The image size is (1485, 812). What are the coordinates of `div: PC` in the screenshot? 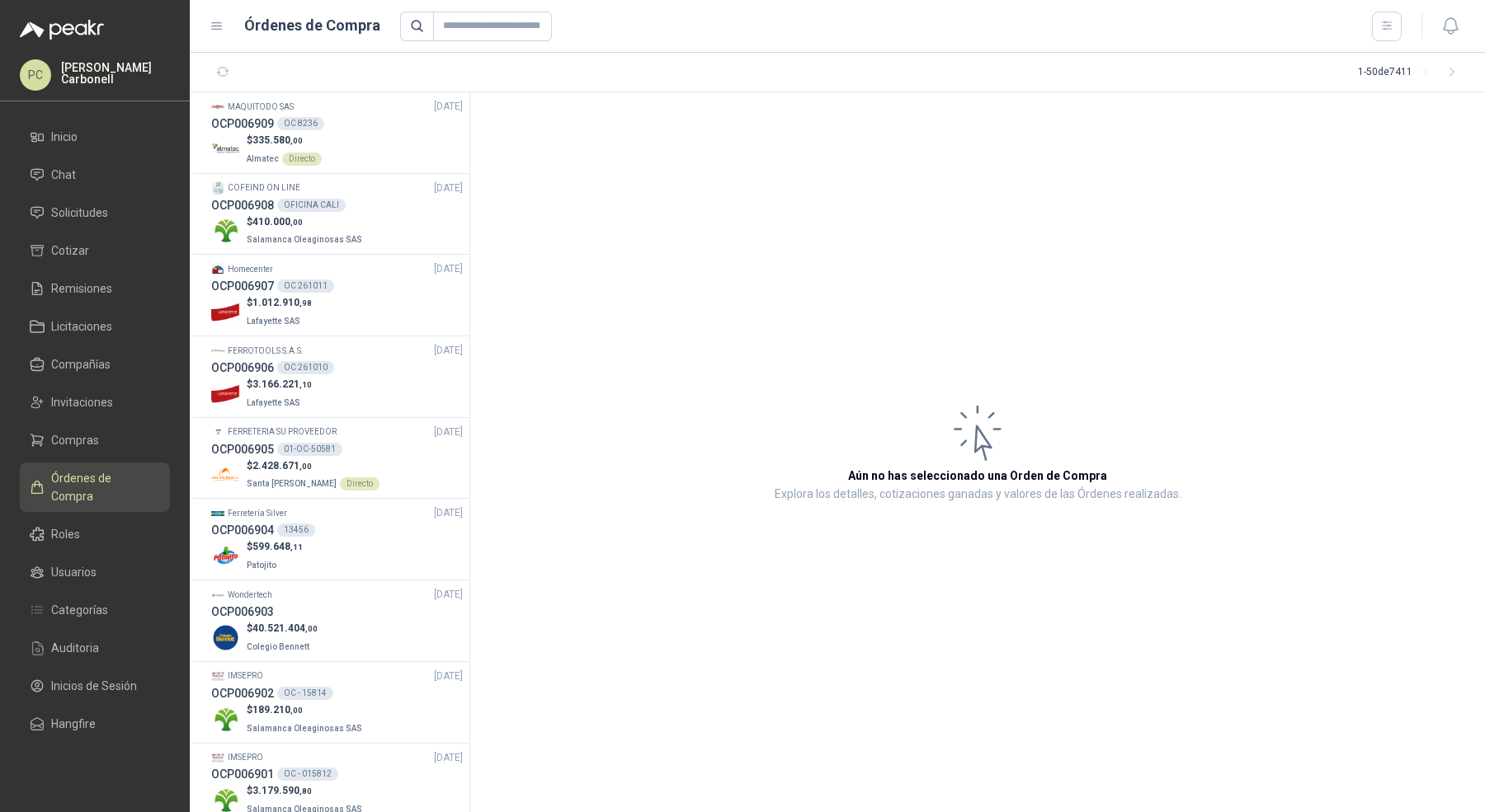 It's located at (35, 75).